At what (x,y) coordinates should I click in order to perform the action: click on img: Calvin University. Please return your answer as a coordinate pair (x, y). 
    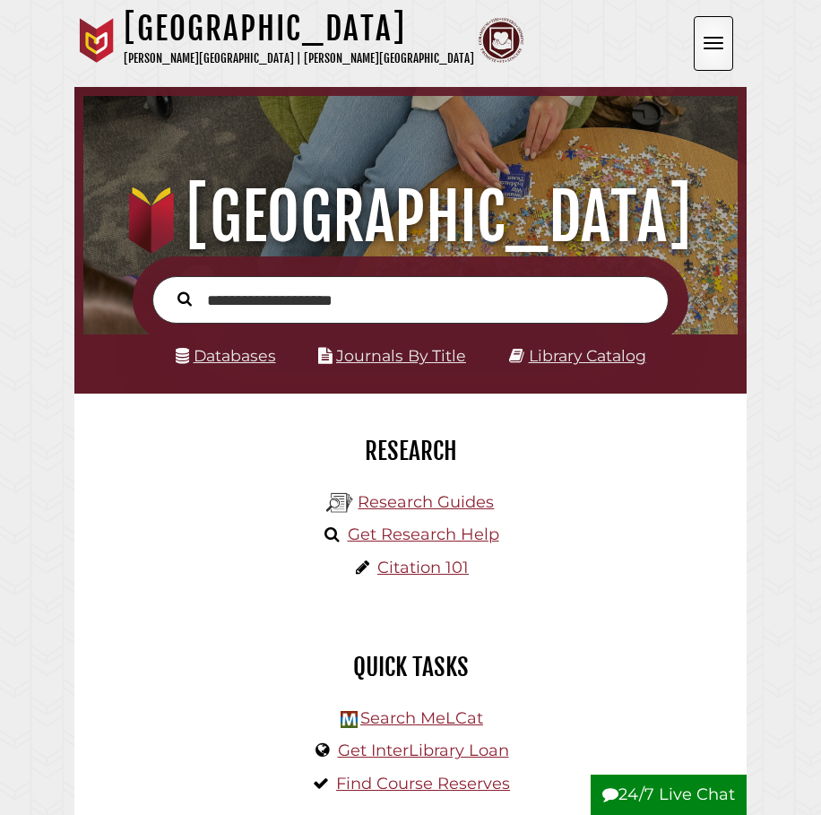
    Looking at the image, I should click on (97, 40).